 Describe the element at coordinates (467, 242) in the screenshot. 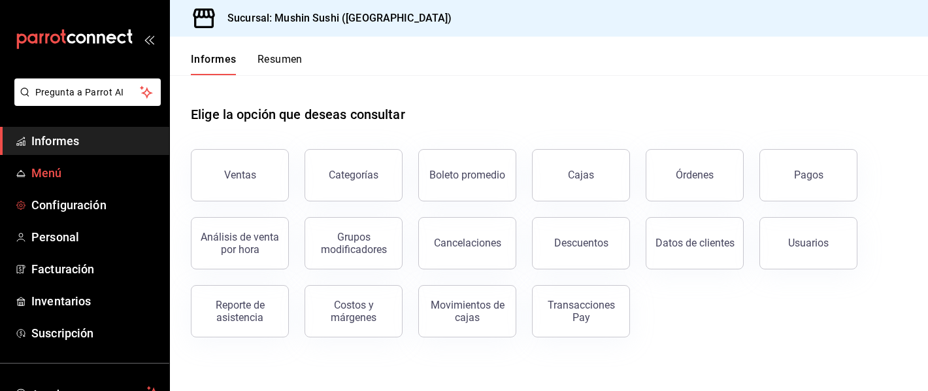

I see `font: Cancelaciones` at that location.